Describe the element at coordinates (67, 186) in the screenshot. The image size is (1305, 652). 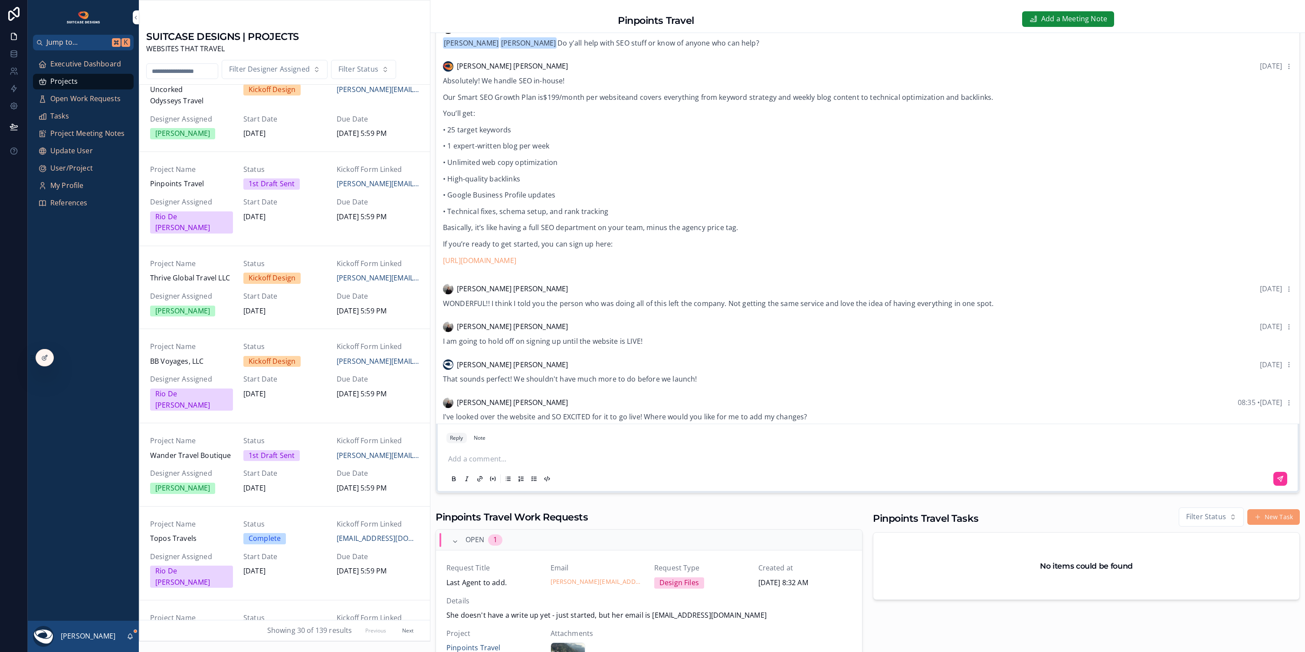
I see `span: My Profile` at that location.